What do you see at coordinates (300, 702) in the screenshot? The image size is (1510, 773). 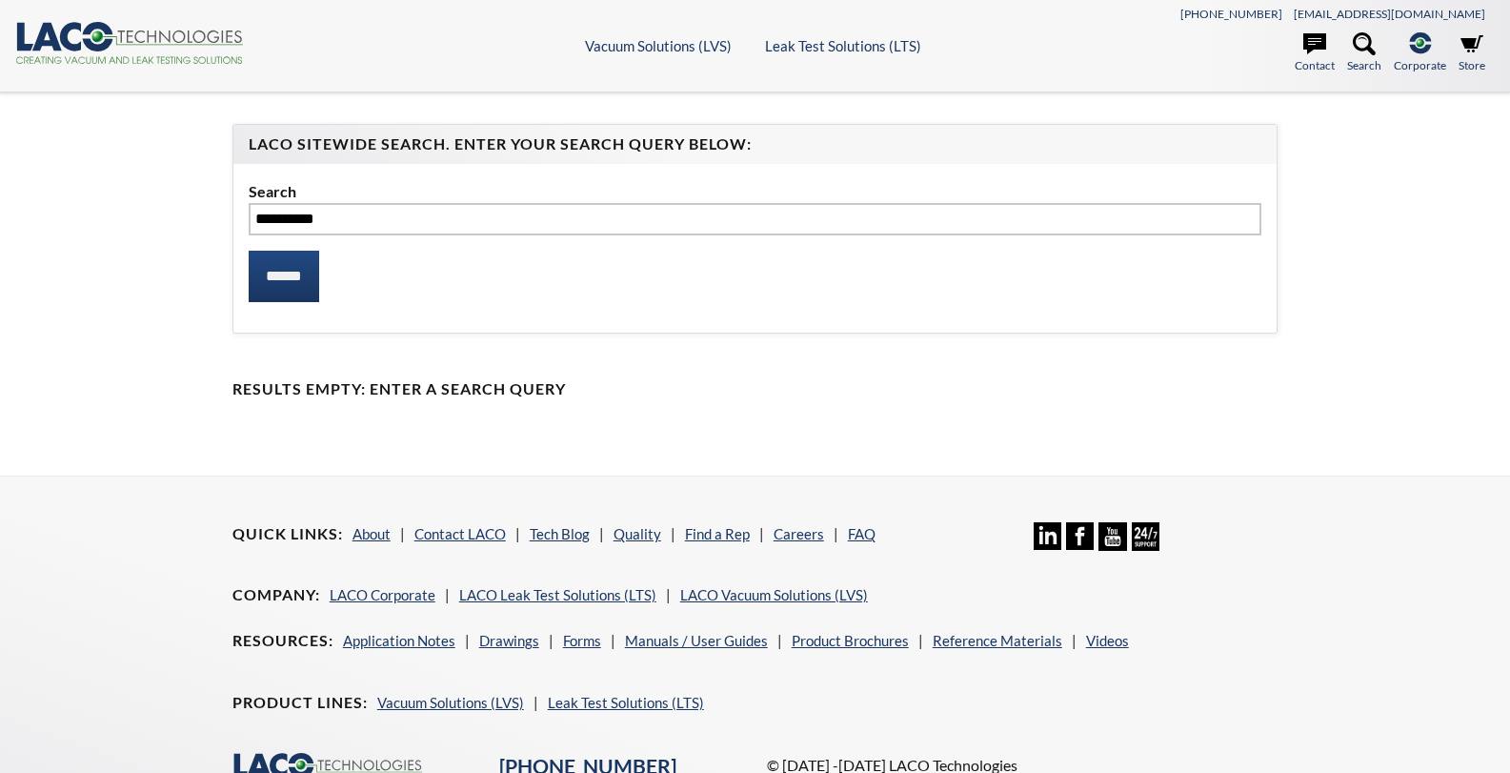 I see `h4: Product Lines` at bounding box center [300, 702].